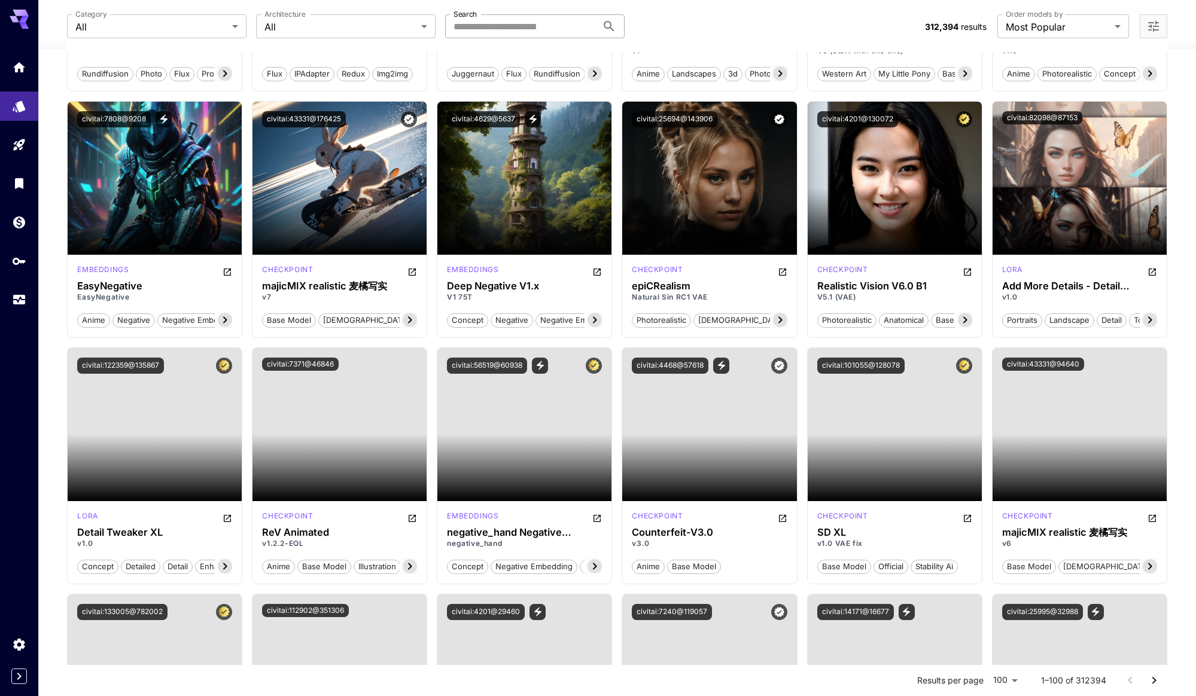  I want to click on button: IPAdapter, so click(312, 74).